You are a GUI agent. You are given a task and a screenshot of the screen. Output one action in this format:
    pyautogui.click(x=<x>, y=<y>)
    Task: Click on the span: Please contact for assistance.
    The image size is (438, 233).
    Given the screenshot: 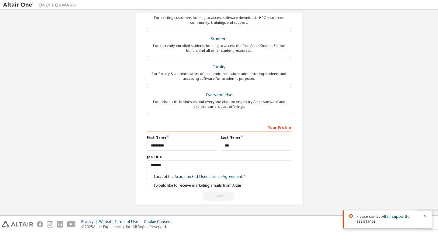 What is the action you would take?
    pyautogui.click(x=388, y=219)
    